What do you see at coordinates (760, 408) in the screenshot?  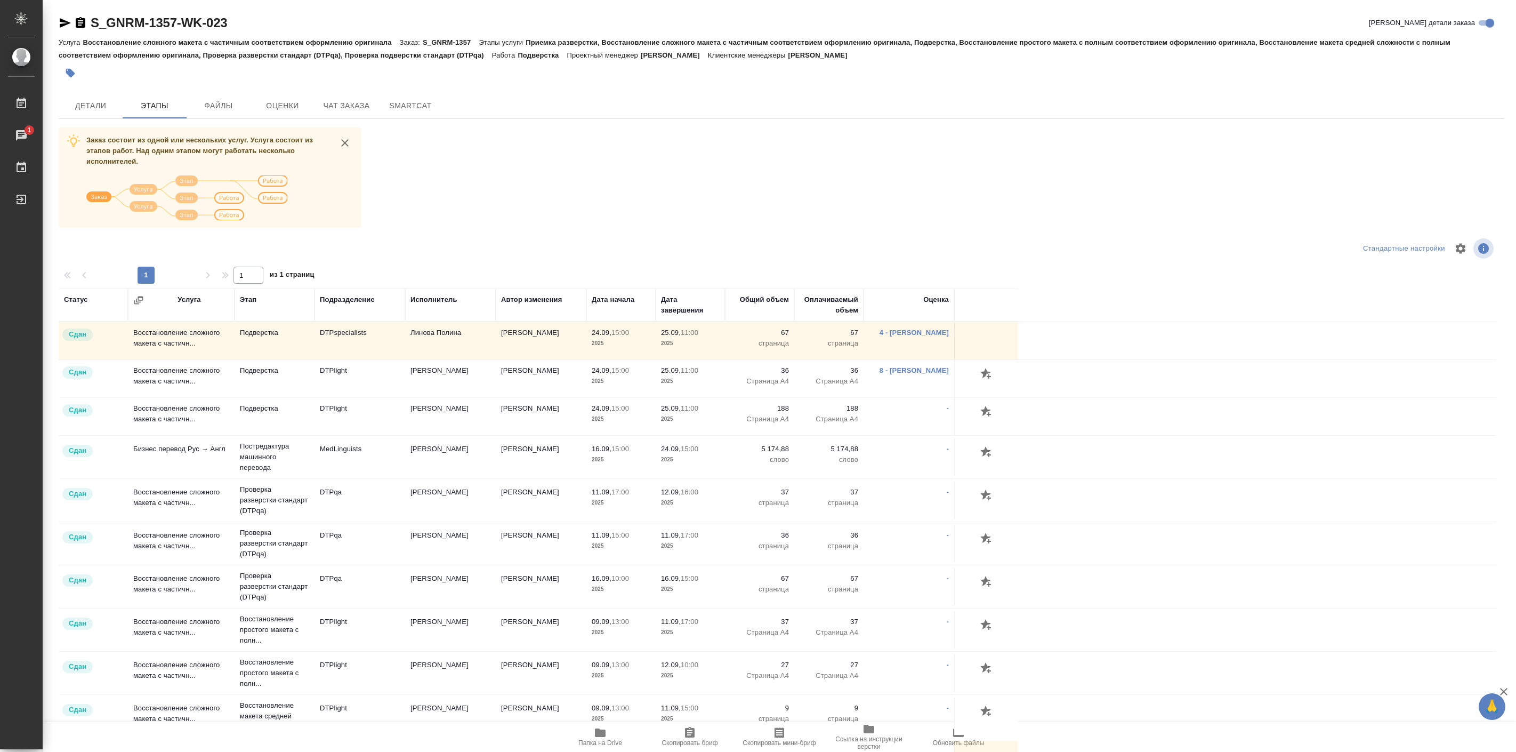 I see `p: 188` at bounding box center [760, 408].